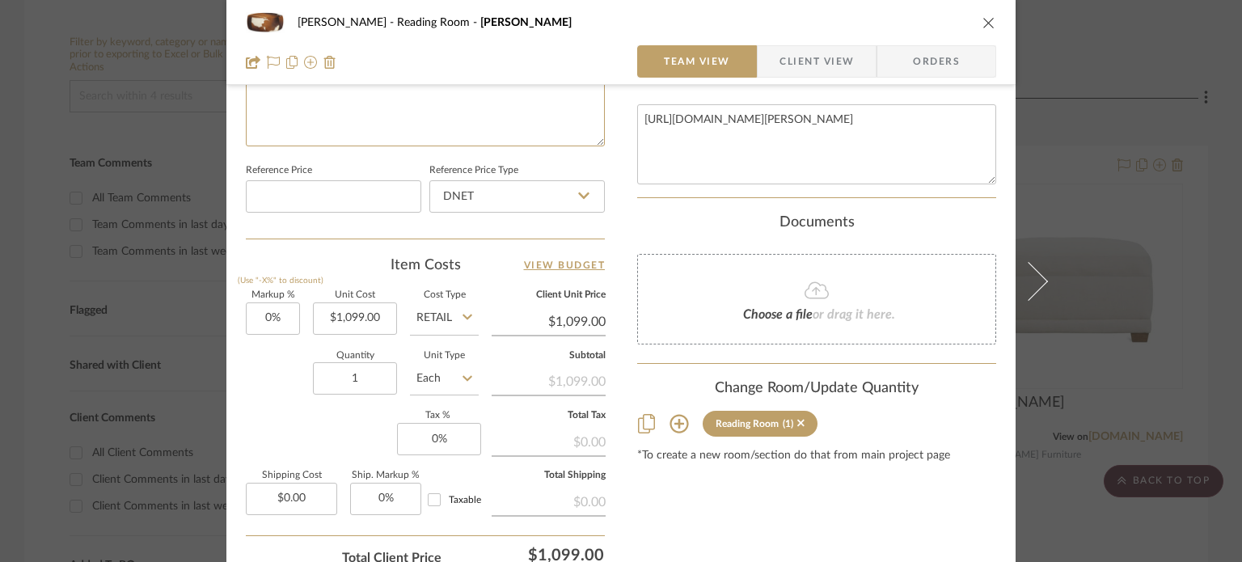 The height and width of the screenshot is (562, 1242). I want to click on label: Ship. Markup %, so click(386, 475).